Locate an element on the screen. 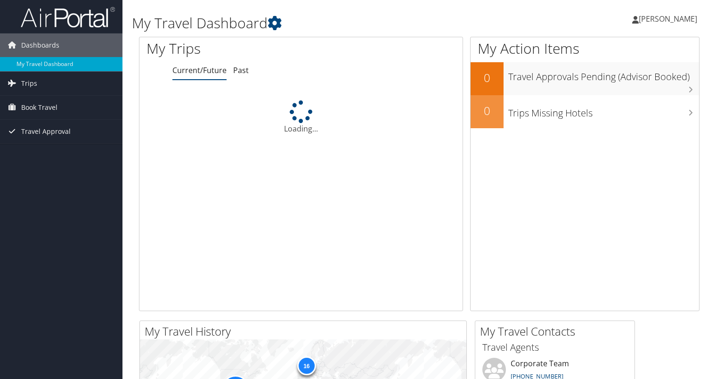 This screenshot has height=379, width=716. h1: My Action Items is located at coordinates (585, 49).